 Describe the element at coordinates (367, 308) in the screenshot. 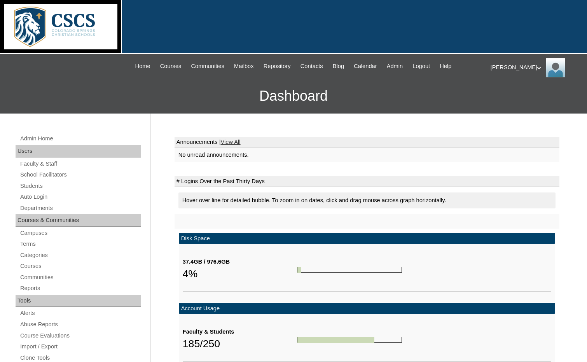

I see `td: Account Usage` at that location.